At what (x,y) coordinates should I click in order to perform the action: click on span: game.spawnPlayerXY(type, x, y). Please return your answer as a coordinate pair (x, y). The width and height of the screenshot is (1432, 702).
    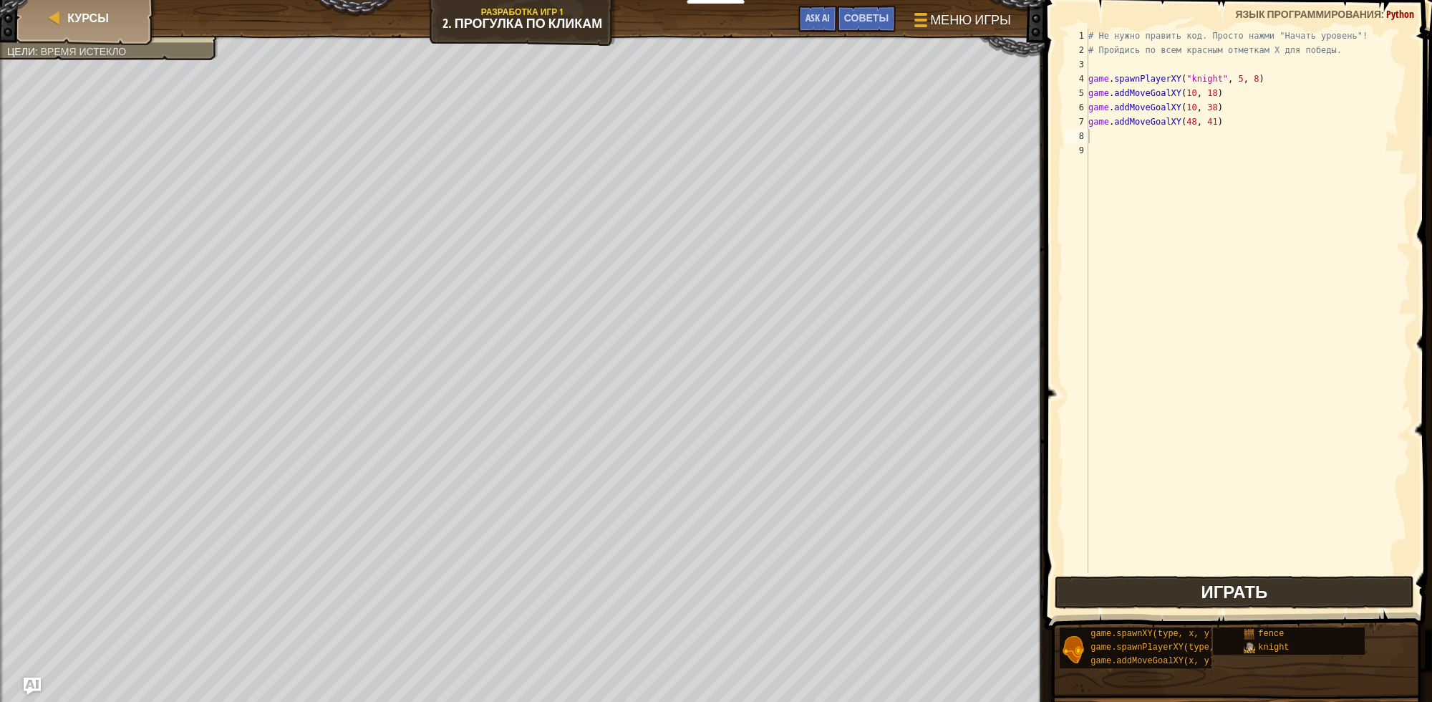
    Looking at the image, I should click on (1168, 647).